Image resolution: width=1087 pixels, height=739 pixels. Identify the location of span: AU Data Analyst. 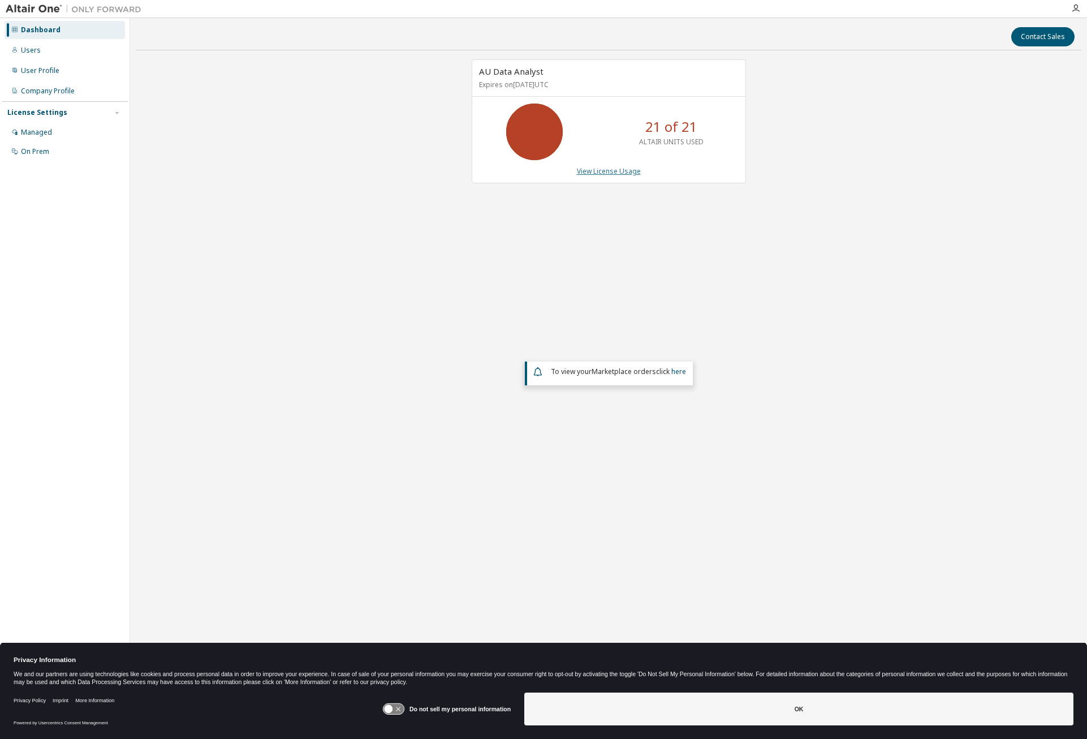
(511, 71).